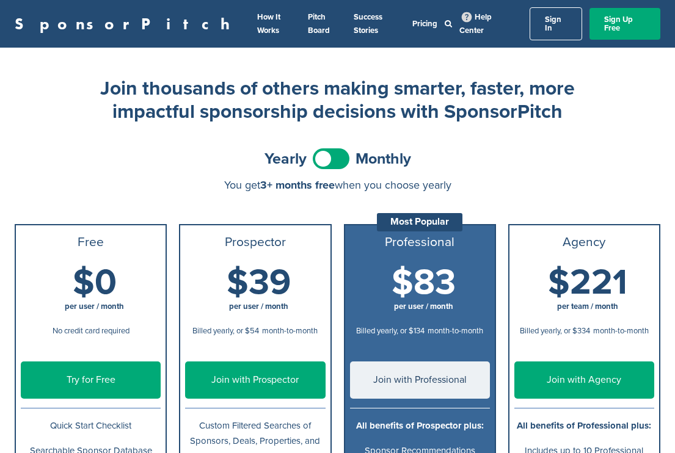  Describe the element at coordinates (126, 24) in the screenshot. I see `a: SponsorPitch` at that location.